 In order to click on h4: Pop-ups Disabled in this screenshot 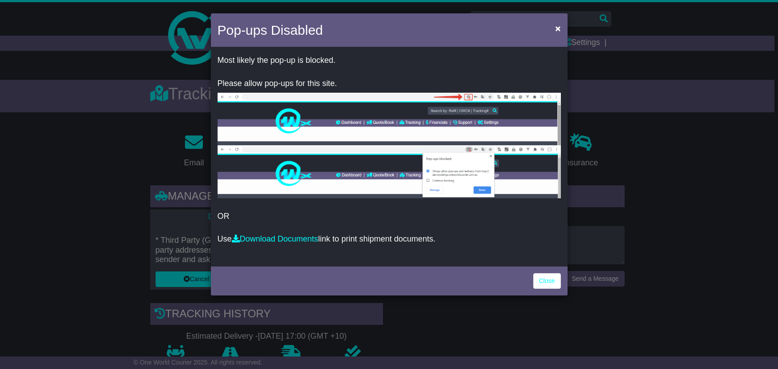, I will do `click(270, 30)`.